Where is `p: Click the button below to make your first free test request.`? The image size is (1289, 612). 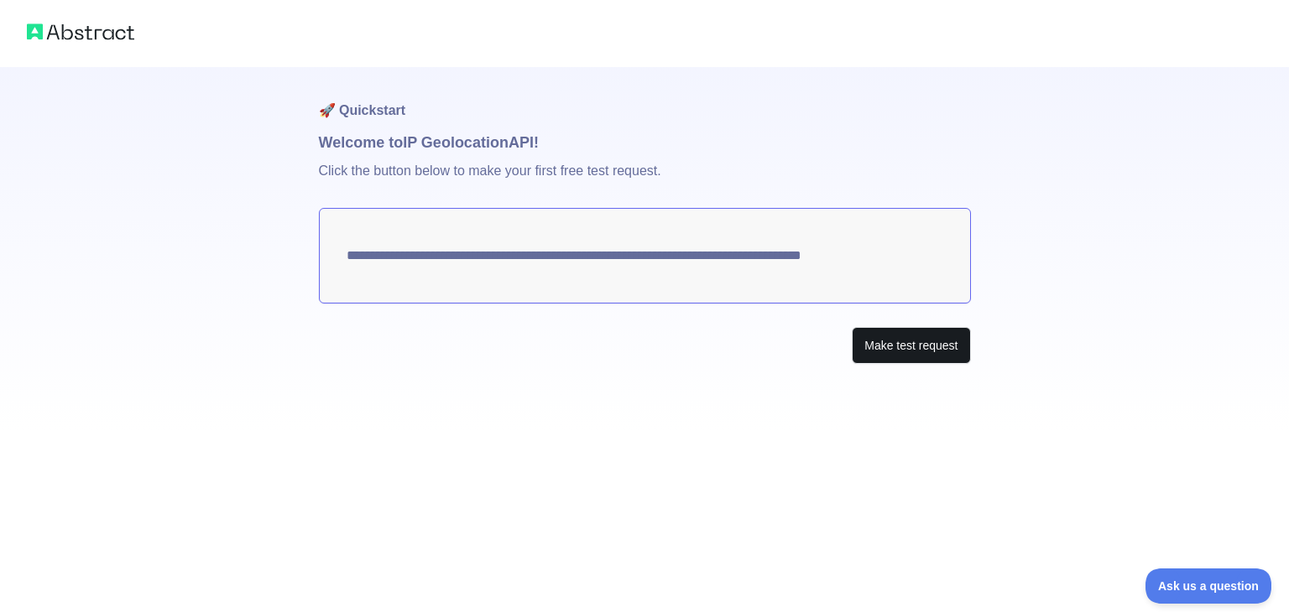 p: Click the button below to make your first free test request. is located at coordinates (644, 181).